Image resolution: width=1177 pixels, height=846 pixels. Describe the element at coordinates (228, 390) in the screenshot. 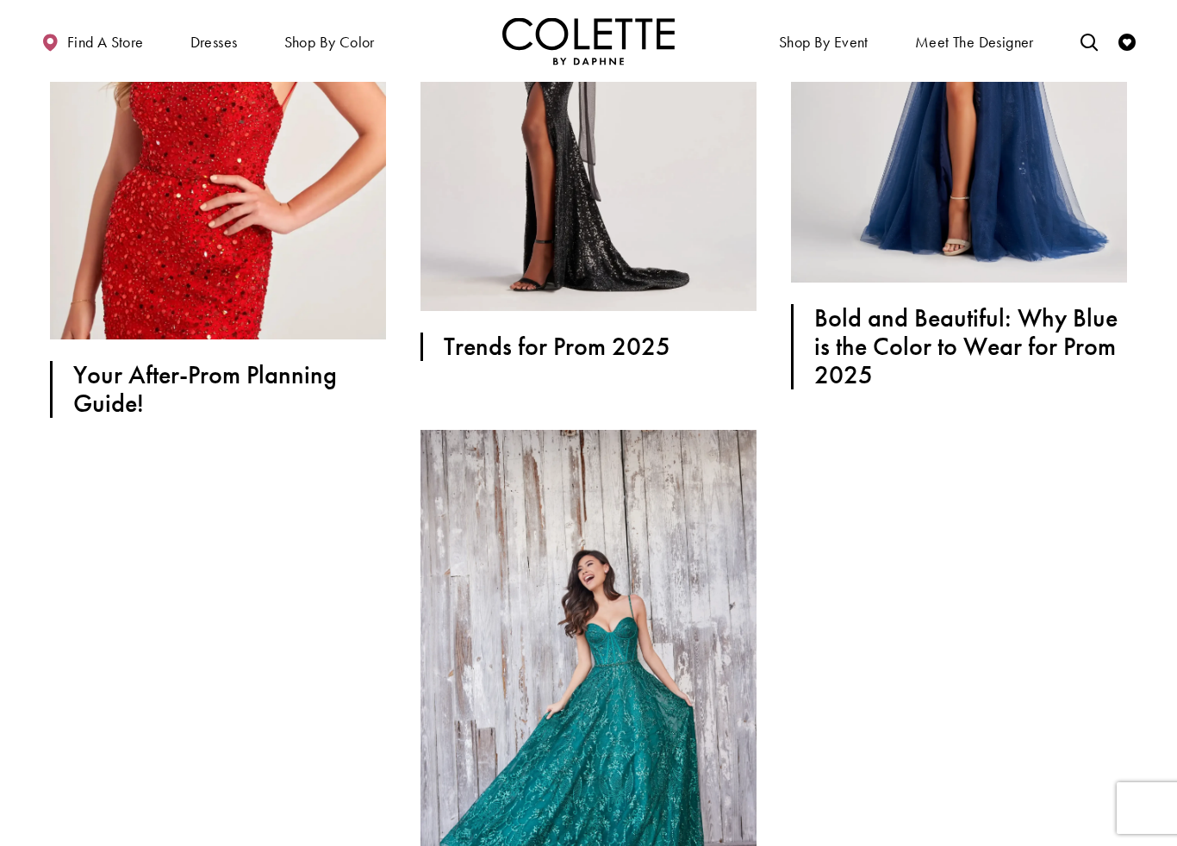

I see `h2: Your After-Prom Planning Guide!` at that location.